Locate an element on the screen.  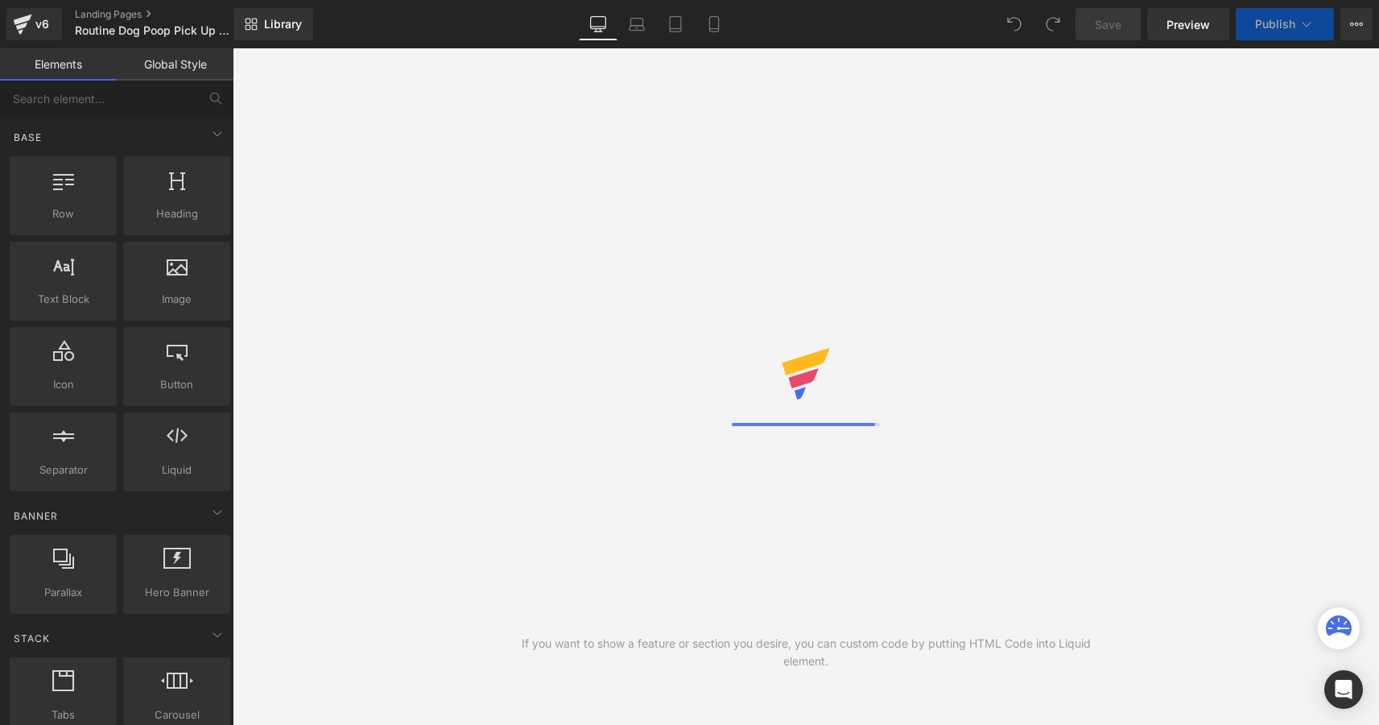
span: Hero Banner is located at coordinates (176, 592).